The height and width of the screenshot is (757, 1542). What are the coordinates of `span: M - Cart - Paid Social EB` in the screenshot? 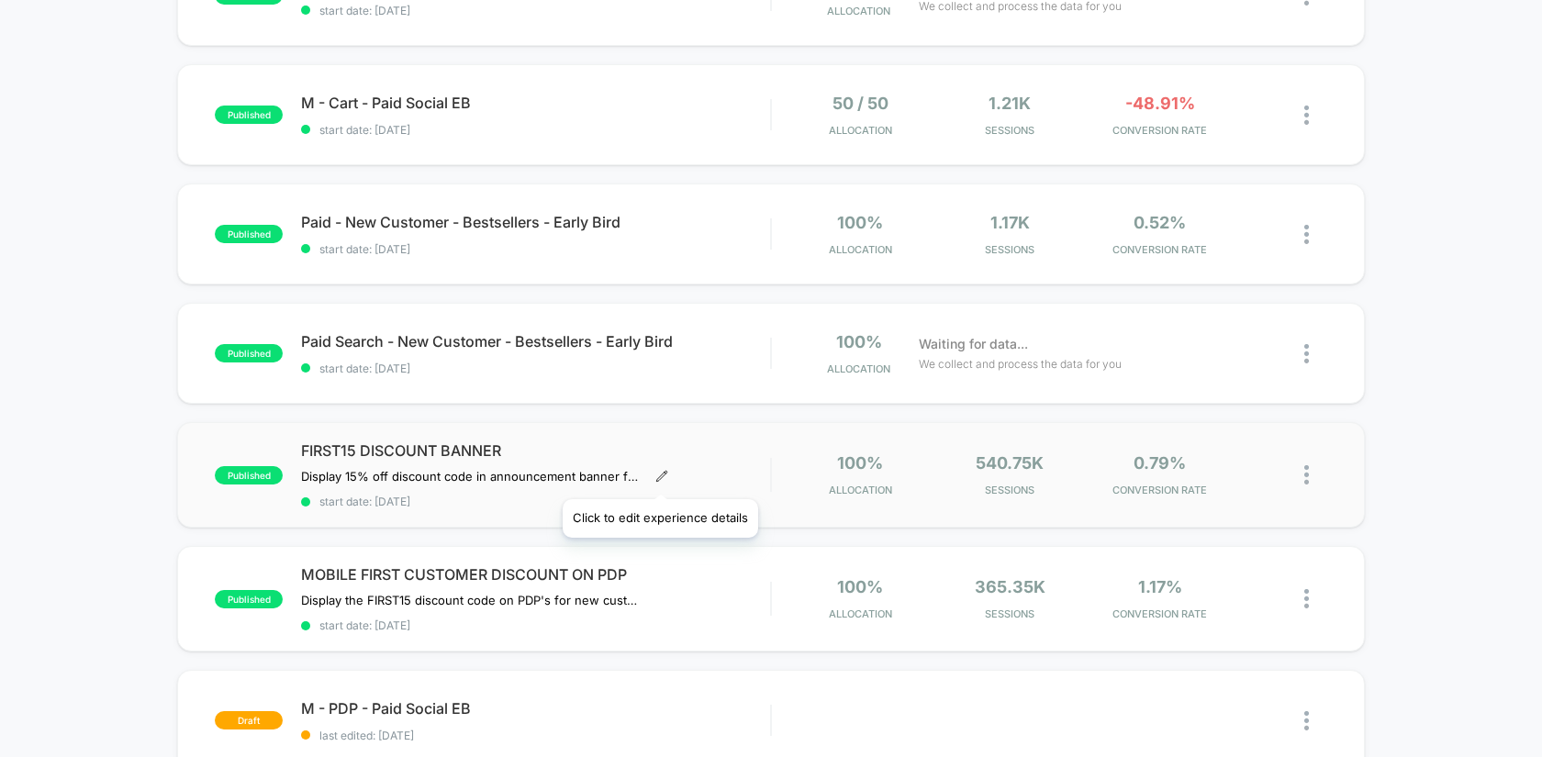 It's located at (535, 103).